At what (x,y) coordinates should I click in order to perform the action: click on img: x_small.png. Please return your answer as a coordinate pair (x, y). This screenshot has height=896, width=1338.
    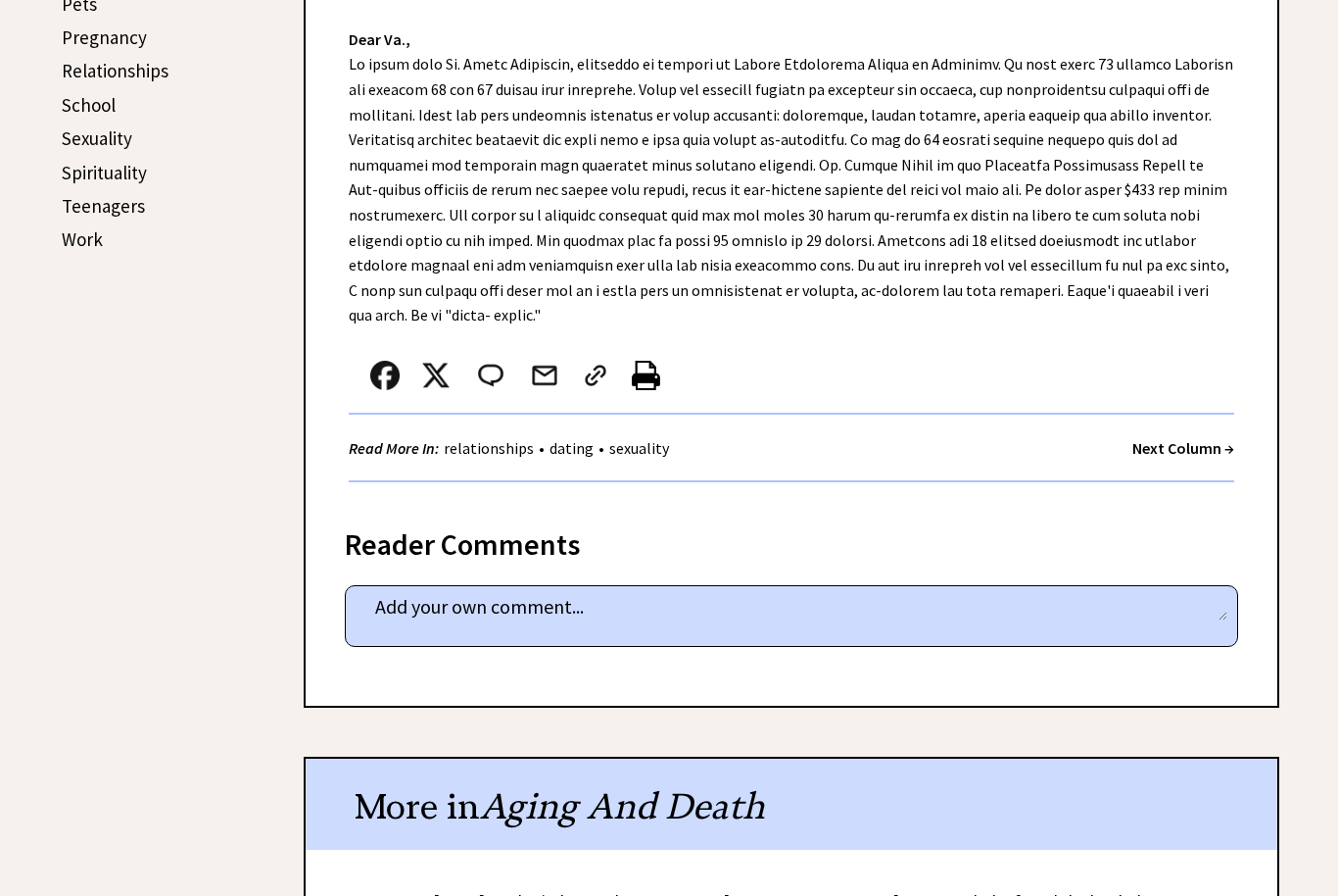
    Looking at the image, I should click on (436, 375).